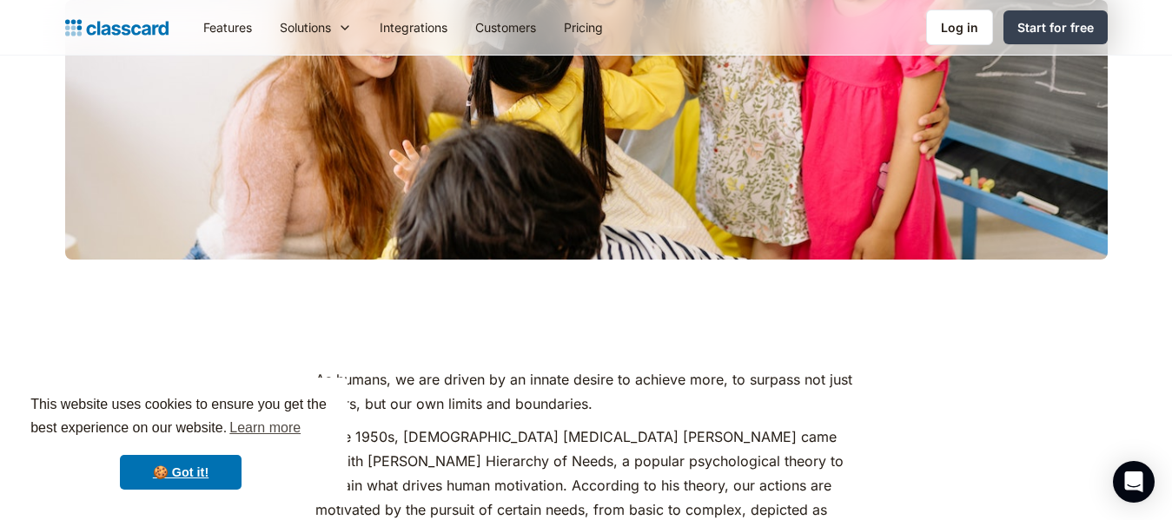  I want to click on div: Open Intercom Messenger, so click(1134, 482).